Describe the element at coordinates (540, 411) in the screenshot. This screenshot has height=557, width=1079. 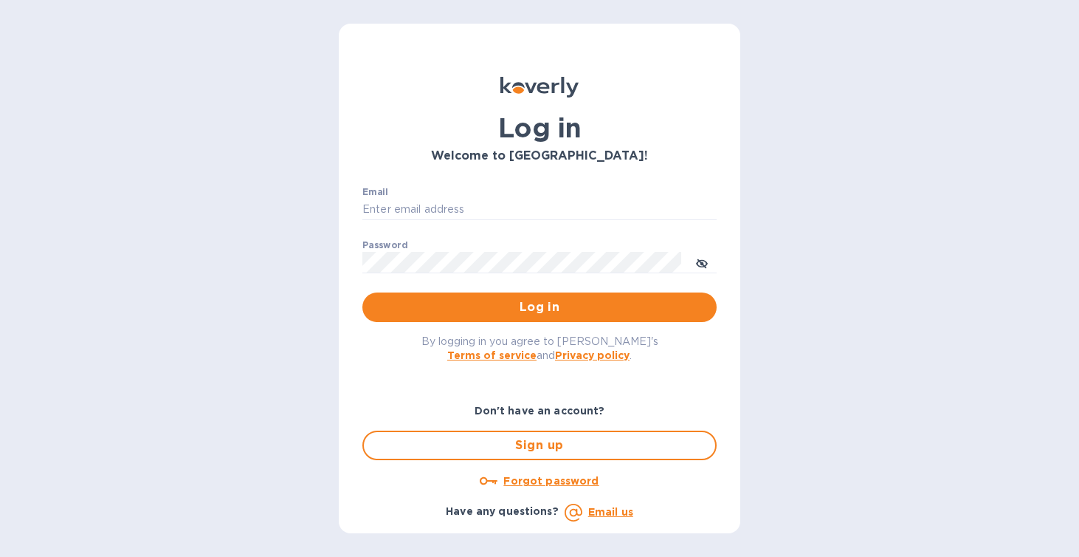
I see `b: Don't have an account?` at that location.